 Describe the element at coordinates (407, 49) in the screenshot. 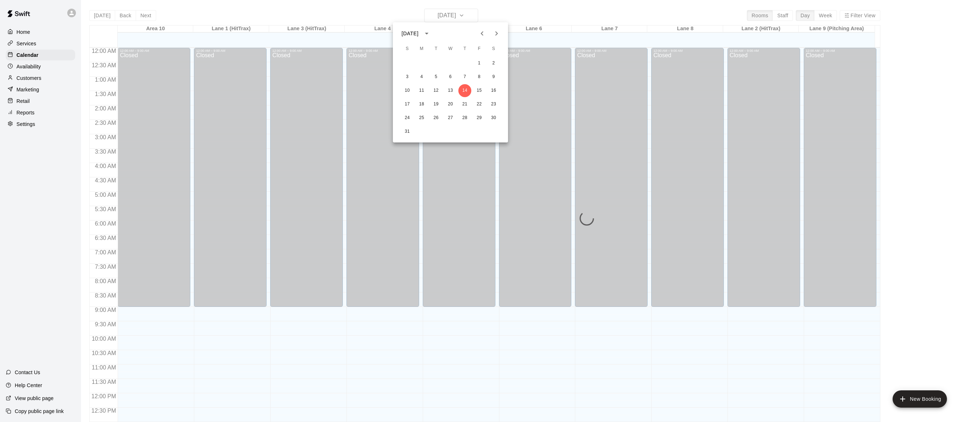

I see `span: Sunday` at that location.